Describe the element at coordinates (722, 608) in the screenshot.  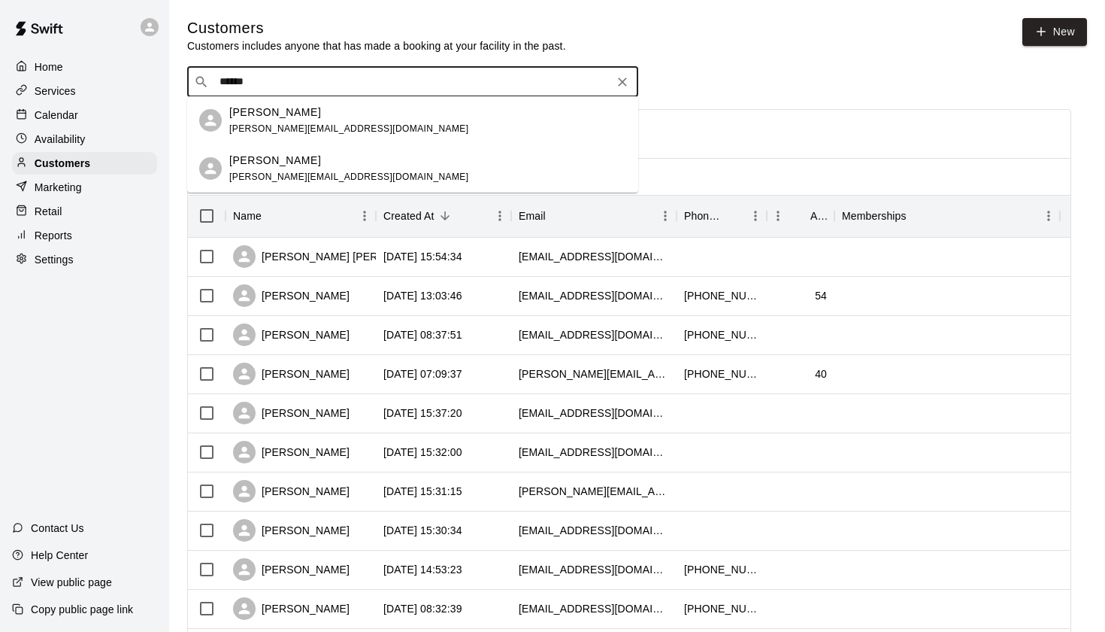
I see `div: +15162410111` at that location.